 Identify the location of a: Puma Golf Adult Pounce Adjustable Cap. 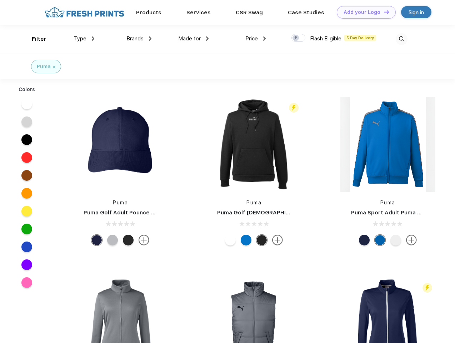
(138, 212).